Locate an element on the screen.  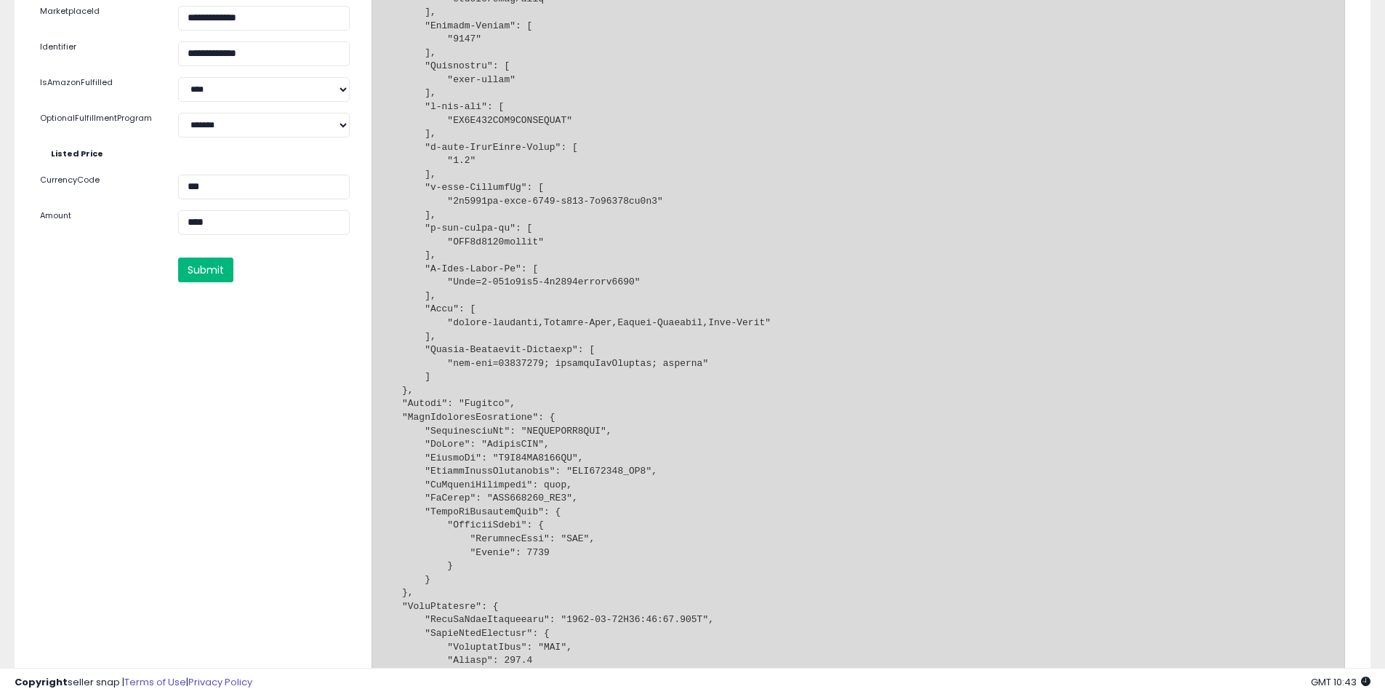
label: Listed Price is located at coordinates (105, 154).